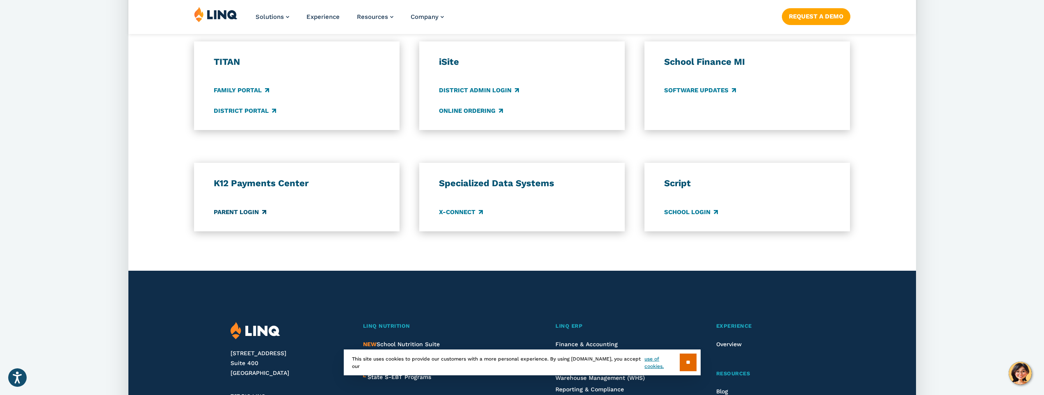  I want to click on nav: Button Navigation, so click(816, 16).